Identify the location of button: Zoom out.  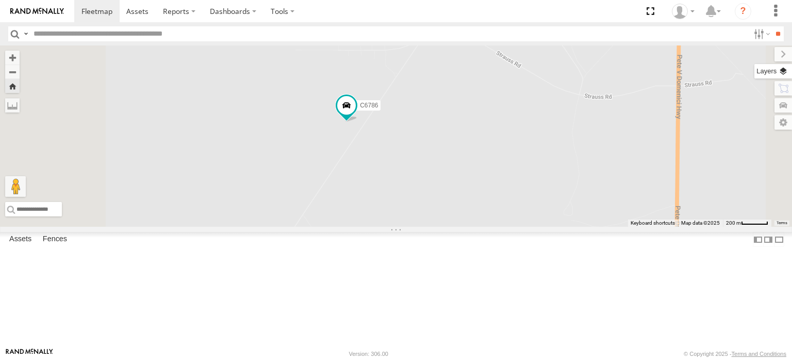
(12, 72).